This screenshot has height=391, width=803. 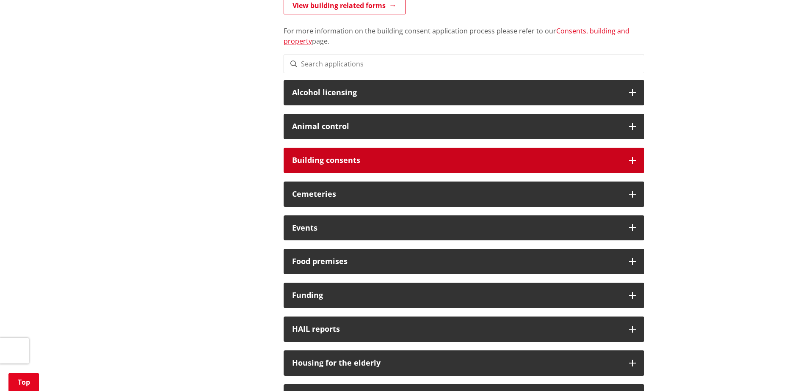 I want to click on h3: Funding, so click(x=456, y=296).